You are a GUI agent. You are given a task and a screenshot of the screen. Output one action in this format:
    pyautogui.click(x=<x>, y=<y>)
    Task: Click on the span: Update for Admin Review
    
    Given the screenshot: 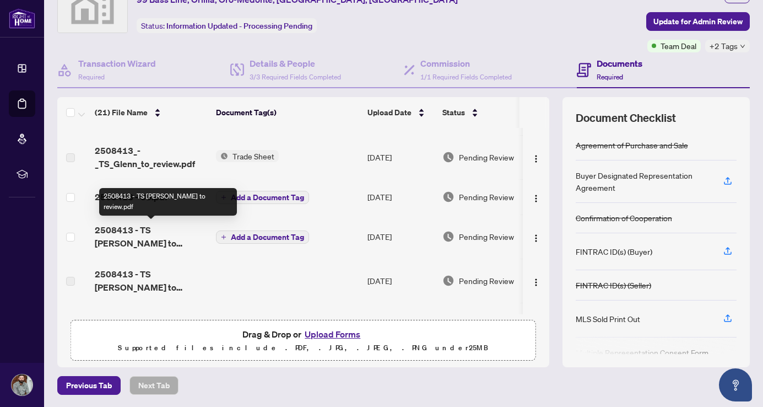 What is the action you would take?
    pyautogui.click(x=698, y=21)
    